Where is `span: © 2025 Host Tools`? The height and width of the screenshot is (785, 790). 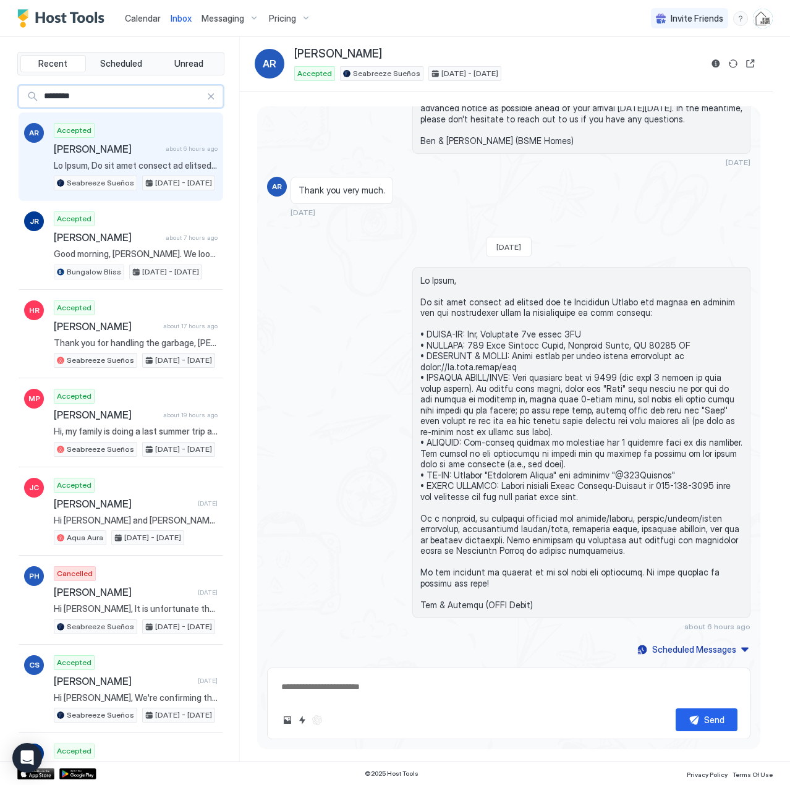
span: © 2025 Host Tools is located at coordinates (391, 773).